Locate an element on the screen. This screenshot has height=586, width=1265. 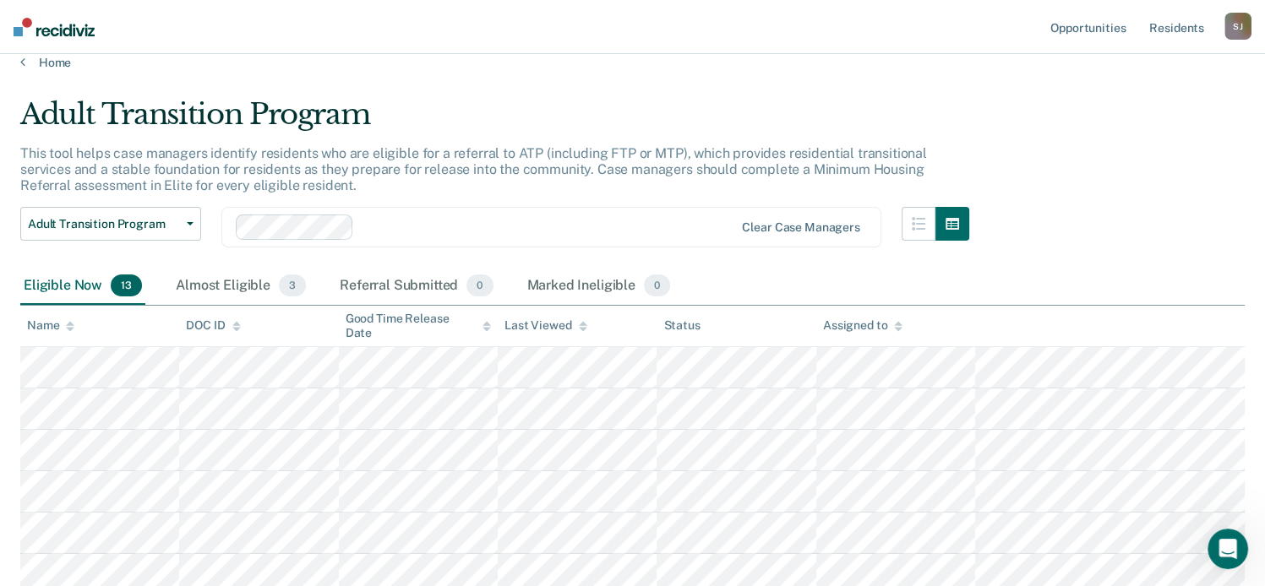
button: Adult Transition Program is located at coordinates (111, 224).